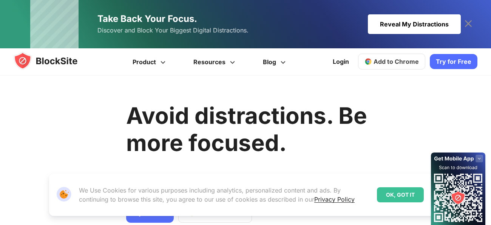 Image resolution: width=491 pixels, height=225 pixels. Describe the element at coordinates (147, 18) in the screenshot. I see `span: Take Back Your Focus.` at that location.